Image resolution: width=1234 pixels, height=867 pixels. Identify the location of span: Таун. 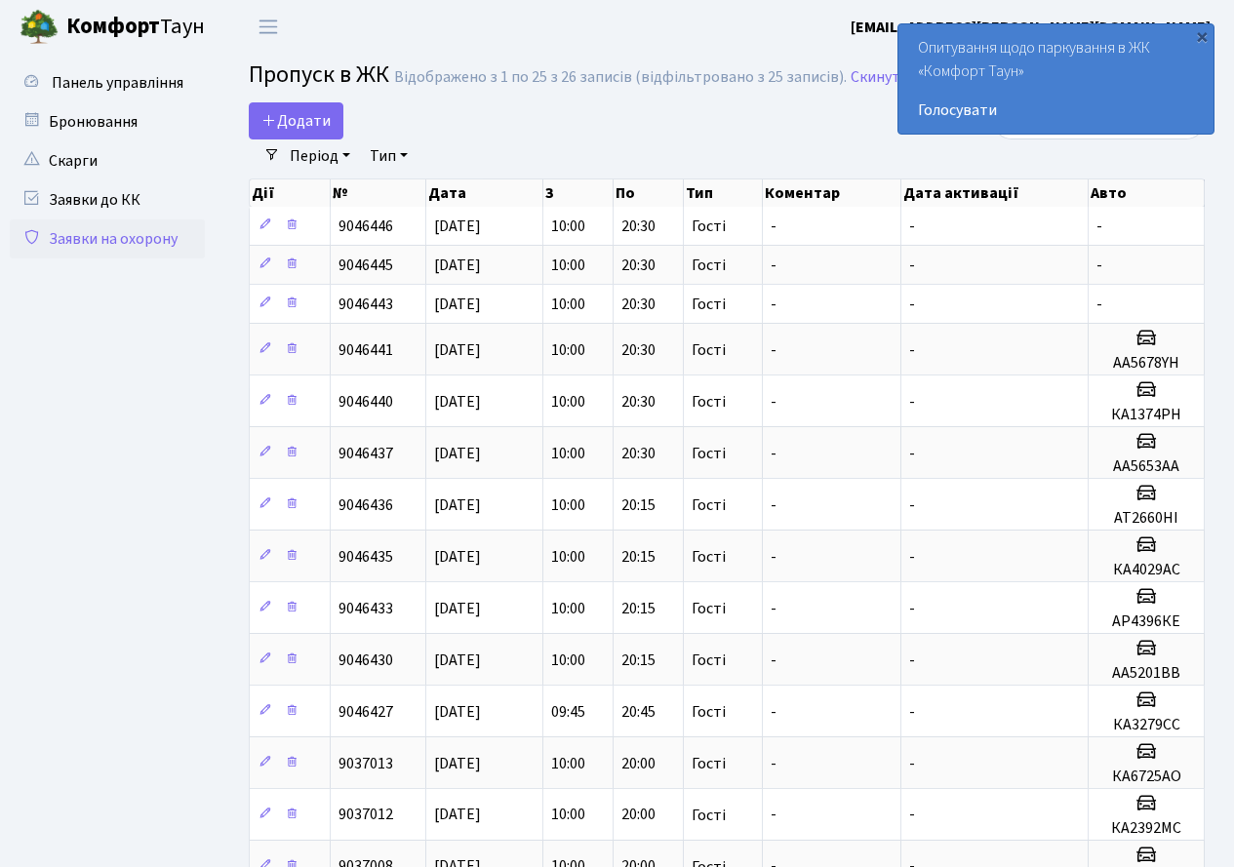
(136, 27).